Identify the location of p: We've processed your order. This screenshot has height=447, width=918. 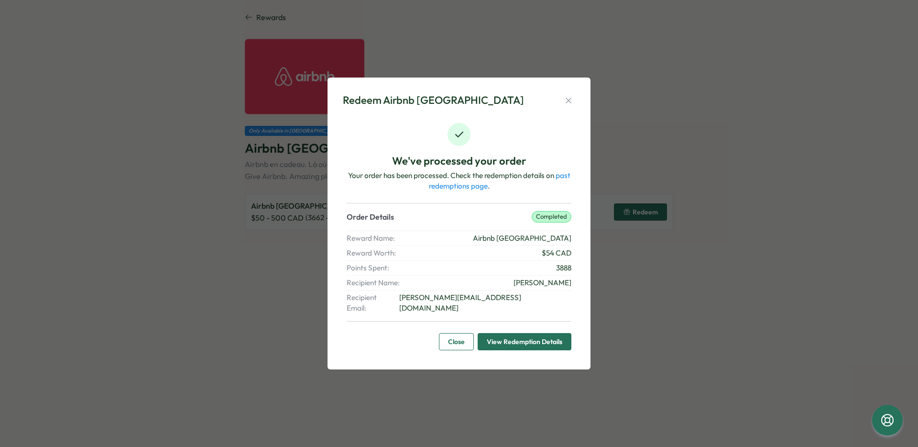
(459, 161).